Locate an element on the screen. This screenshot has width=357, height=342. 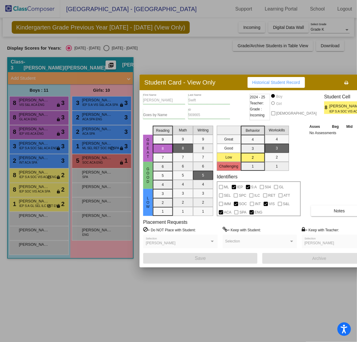
span: VIS is located at coordinates (272, 204).